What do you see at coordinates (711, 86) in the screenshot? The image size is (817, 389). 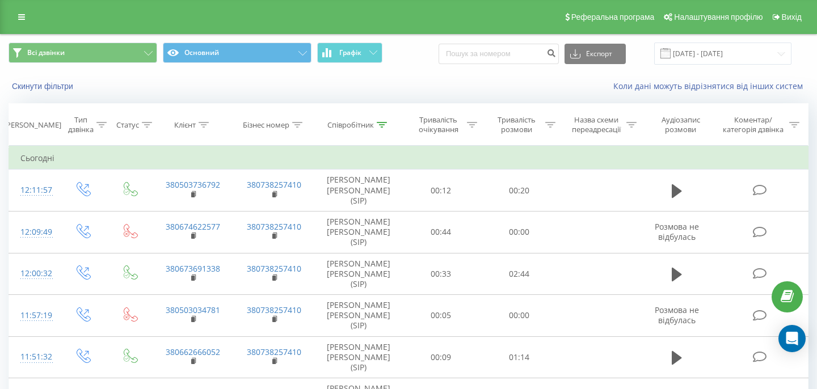 I see `a: Коли дані можуть відрізнятися вiд інших систем` at bounding box center [711, 86].